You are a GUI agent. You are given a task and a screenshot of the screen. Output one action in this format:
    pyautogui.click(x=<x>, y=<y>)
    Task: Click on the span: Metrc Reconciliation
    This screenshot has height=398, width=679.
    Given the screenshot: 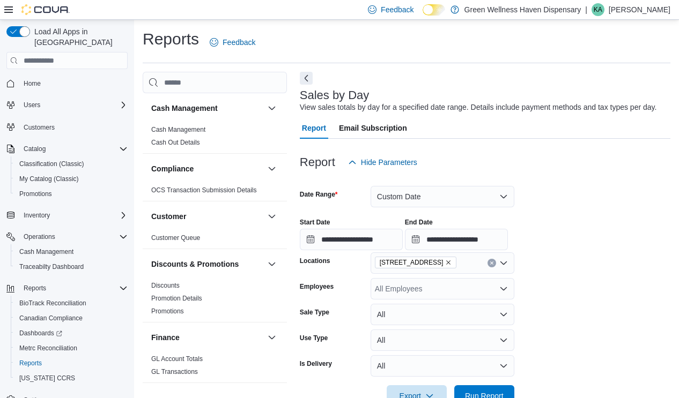 What is the action you would take?
    pyautogui.click(x=71, y=349)
    